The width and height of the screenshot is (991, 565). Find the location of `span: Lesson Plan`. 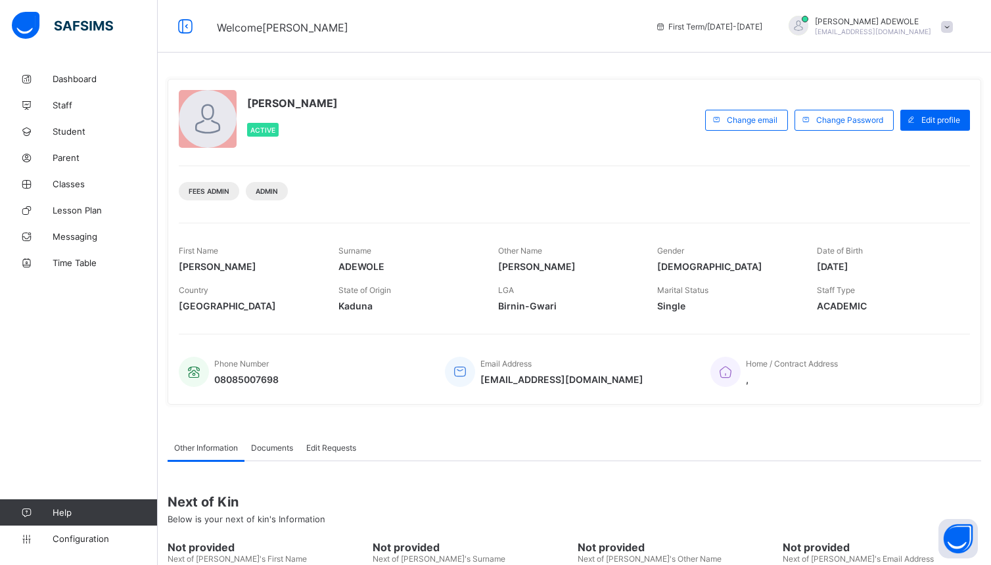

span: Lesson Plan is located at coordinates (105, 210).